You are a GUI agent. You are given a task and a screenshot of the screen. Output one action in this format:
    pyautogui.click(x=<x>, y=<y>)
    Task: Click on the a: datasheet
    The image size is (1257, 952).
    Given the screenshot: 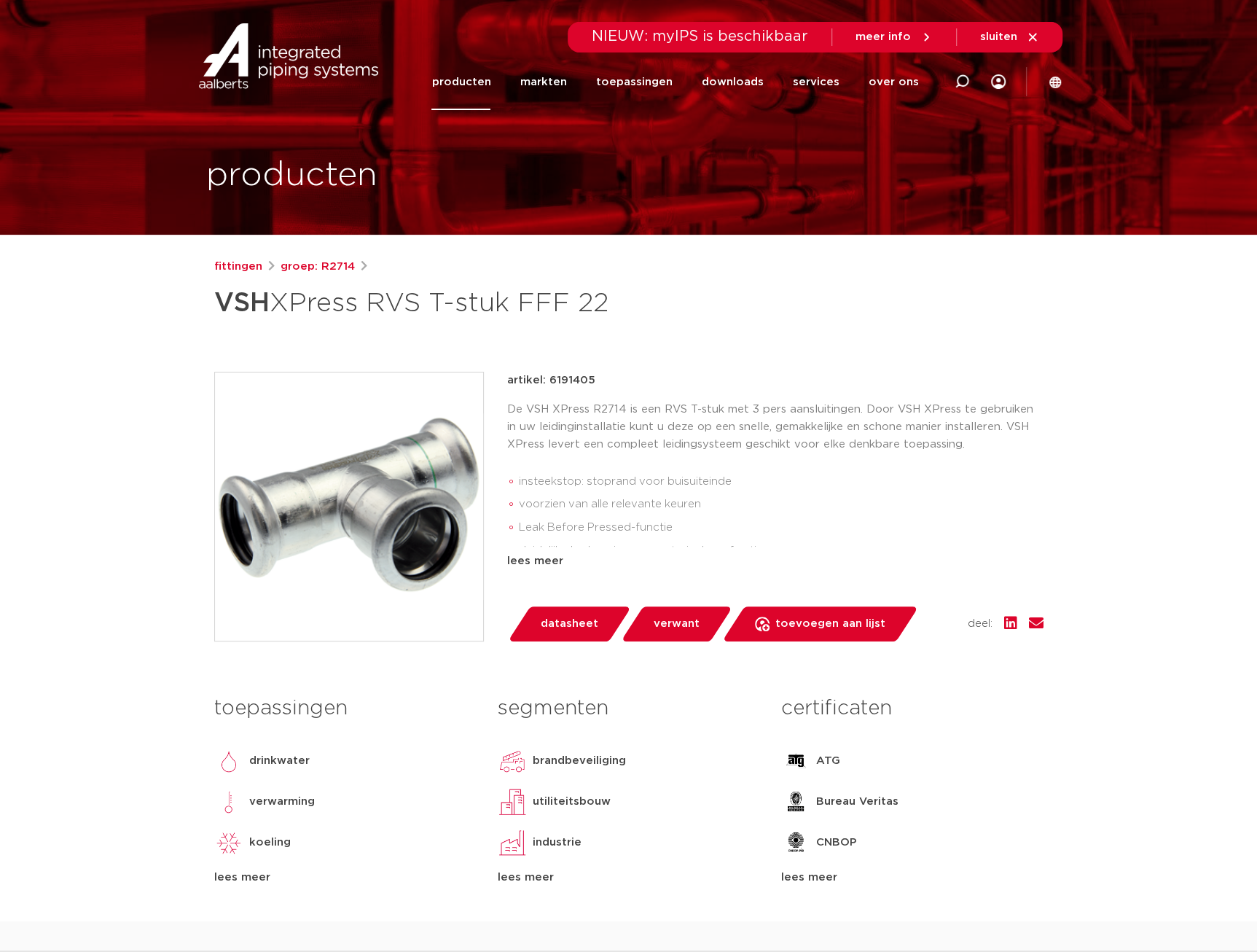 What is the action you would take?
    pyautogui.click(x=569, y=624)
    